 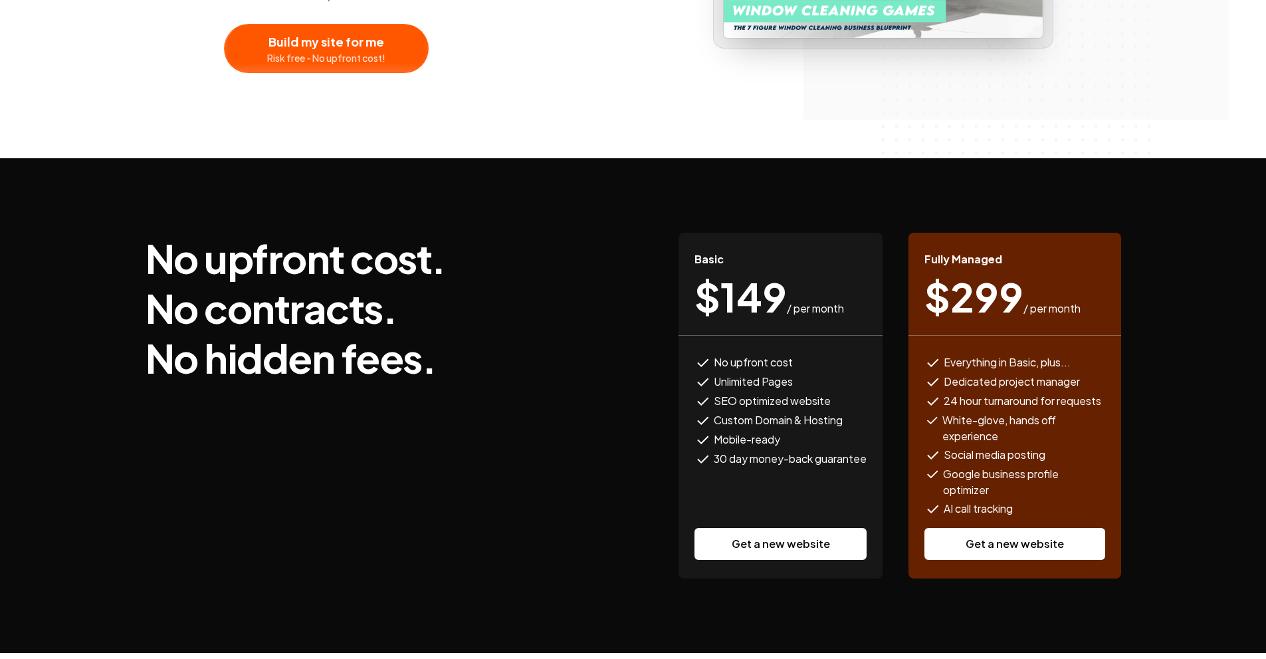 What do you see at coordinates (772, 401) in the screenshot?
I see `span: SEO optimized website` at bounding box center [772, 401].